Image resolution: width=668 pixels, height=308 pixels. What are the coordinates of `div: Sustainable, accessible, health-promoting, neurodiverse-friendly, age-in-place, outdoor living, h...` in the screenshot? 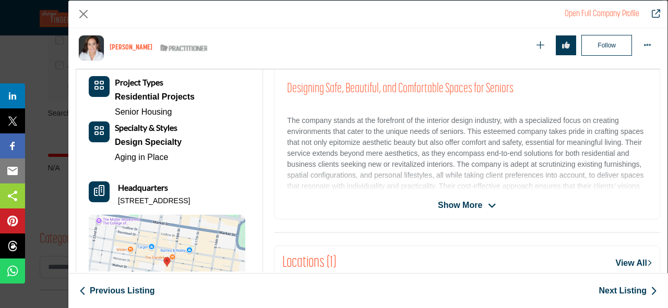 It's located at (148, 142).